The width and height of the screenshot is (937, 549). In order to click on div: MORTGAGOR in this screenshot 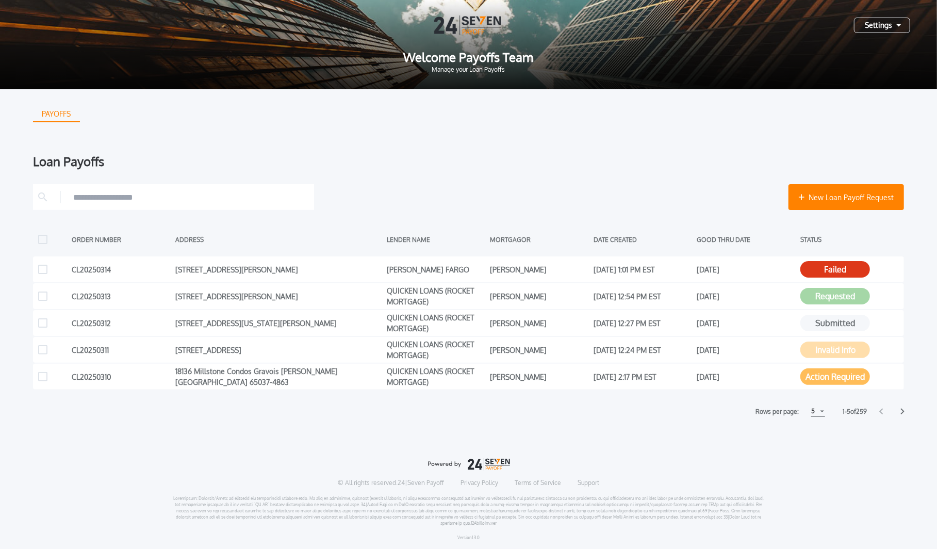, I will do `click(539, 239)`.